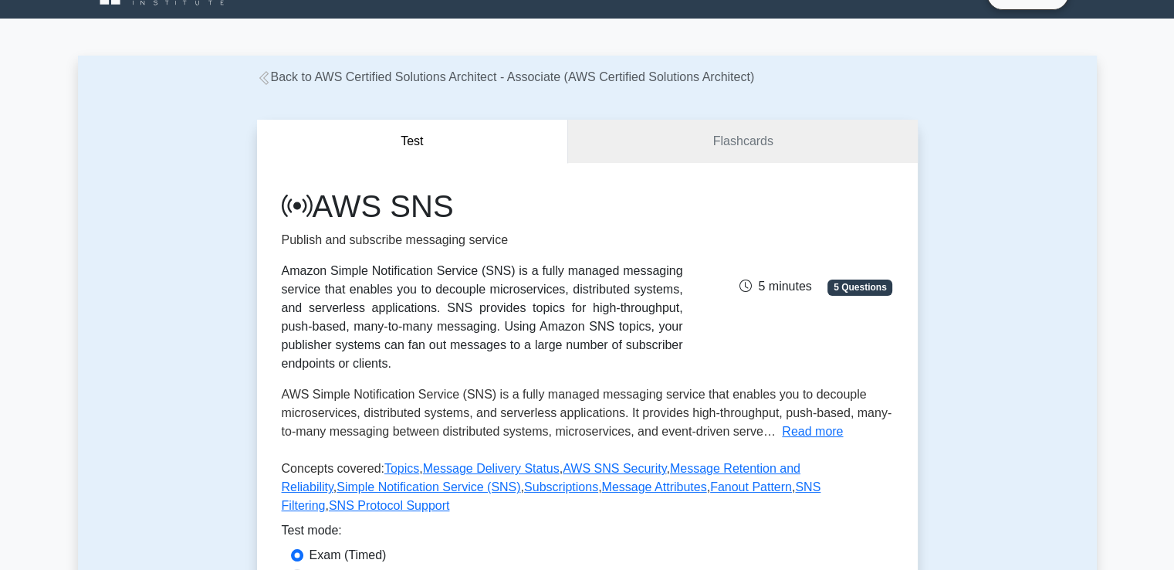 The height and width of the screenshot is (570, 1174). What do you see at coordinates (482, 206) in the screenshot?
I see `h1: AWS SNS` at bounding box center [482, 206].